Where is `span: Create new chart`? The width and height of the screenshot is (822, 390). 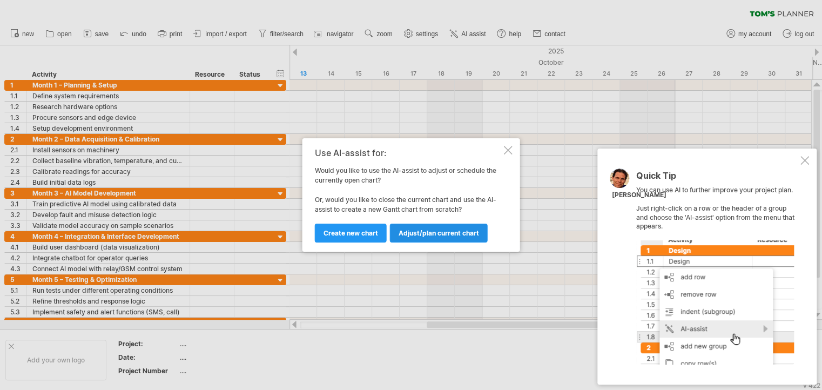 span: Create new chart is located at coordinates (351, 233).